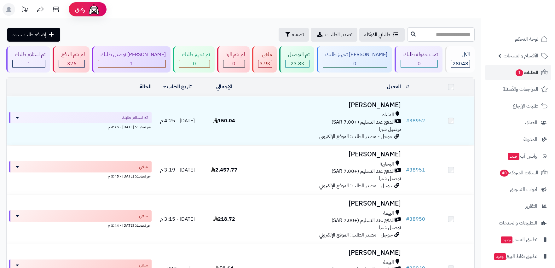  I want to click on a: المراجعات والأسئلة, so click(518, 89).